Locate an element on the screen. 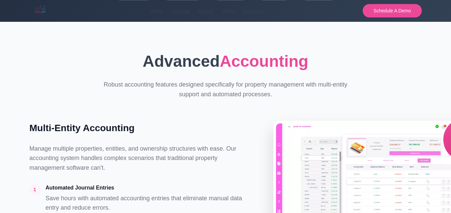  a: Home is located at coordinates (157, 11).